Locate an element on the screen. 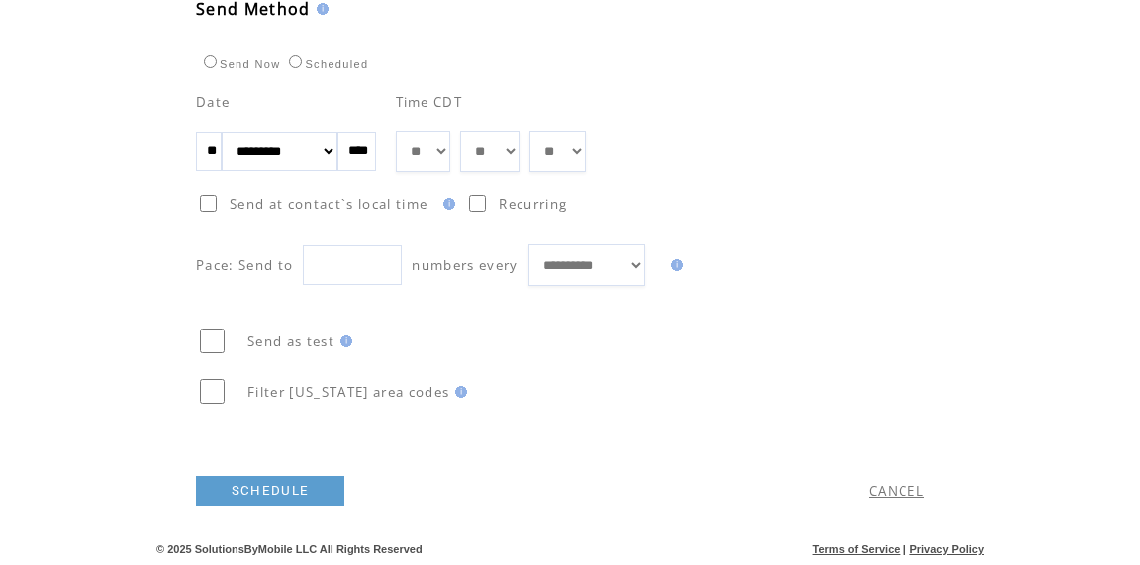 This screenshot has width=1140, height=565. a: SCHEDULE is located at coordinates (270, 491).